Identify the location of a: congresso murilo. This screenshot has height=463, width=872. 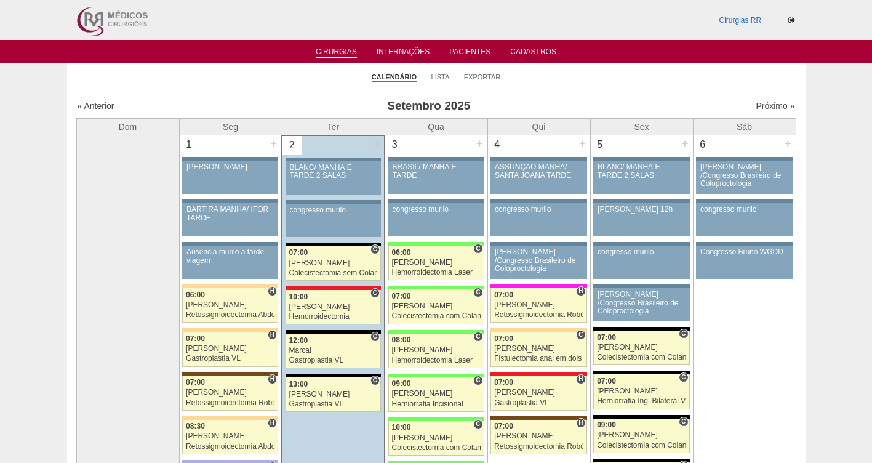
(333, 220).